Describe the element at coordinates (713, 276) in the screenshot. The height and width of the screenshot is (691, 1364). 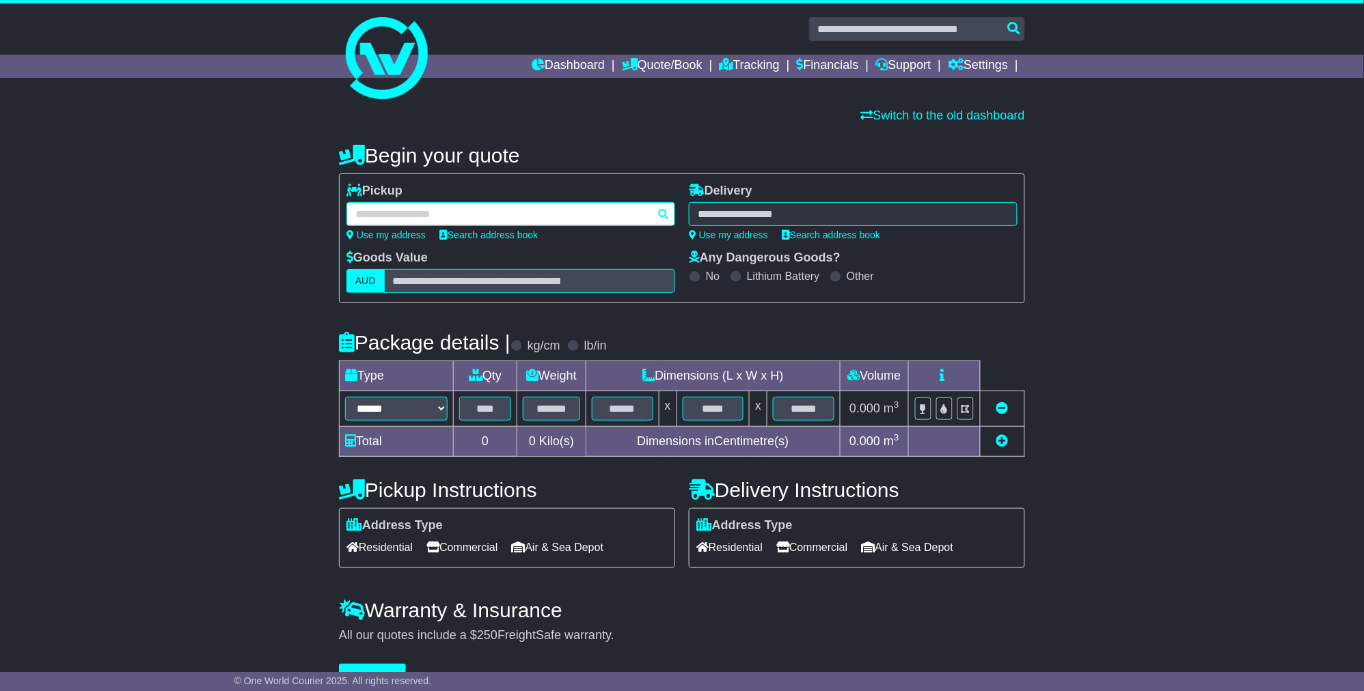
I see `label: No` at that location.